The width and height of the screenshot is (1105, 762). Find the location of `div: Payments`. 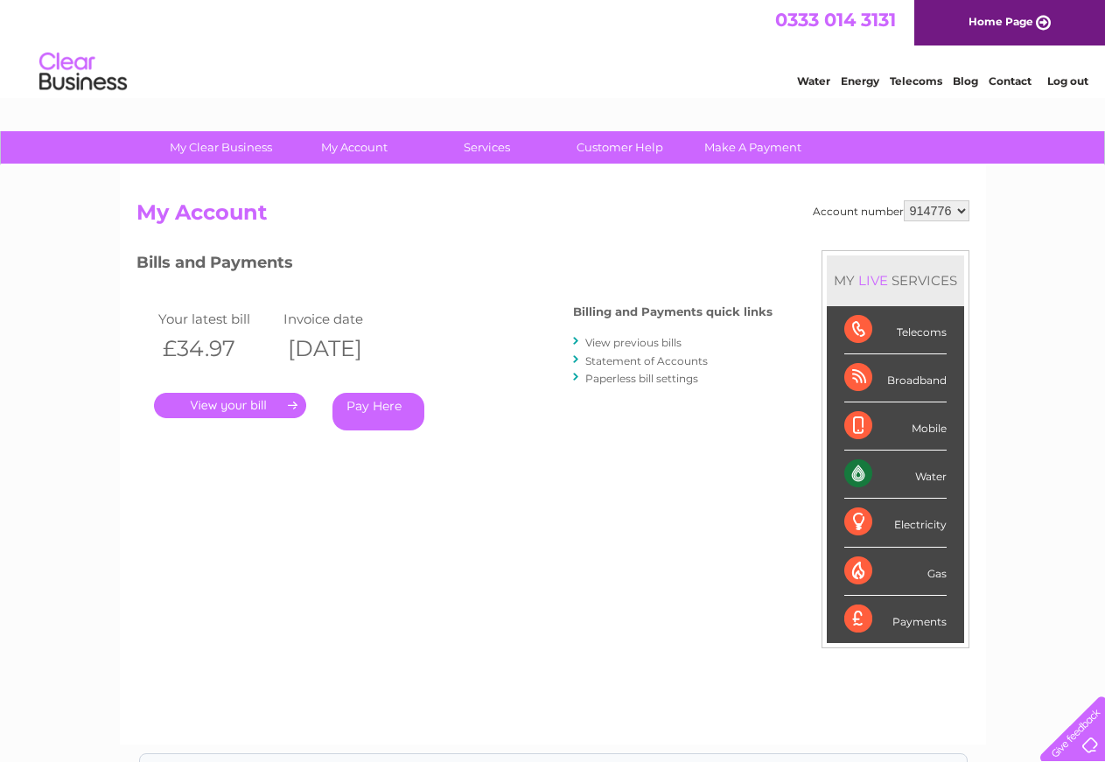

div: Payments is located at coordinates (895, 619).